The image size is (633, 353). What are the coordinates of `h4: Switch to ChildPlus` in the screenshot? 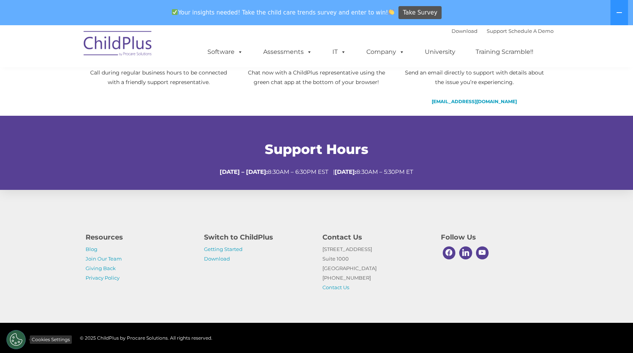 It's located at (257, 237).